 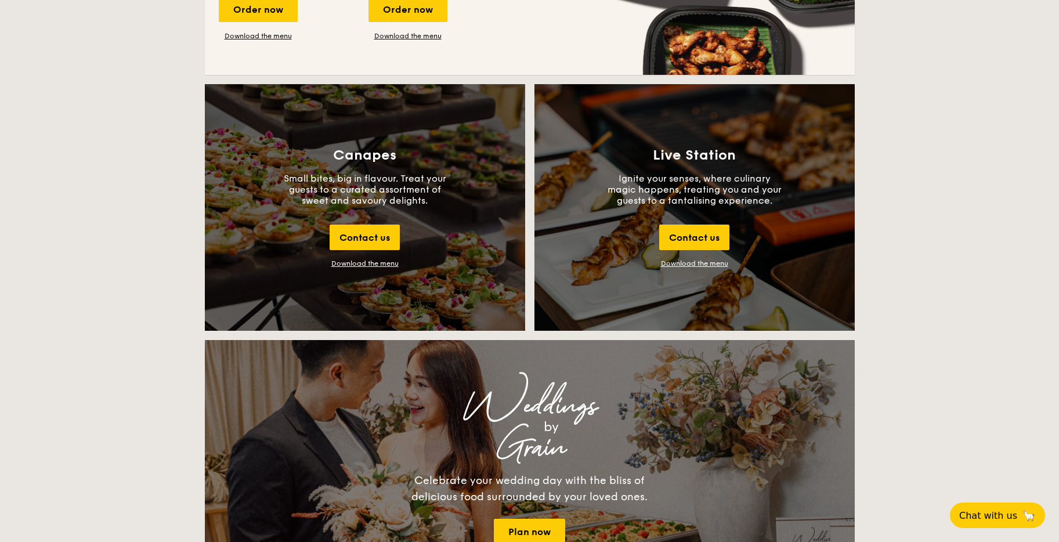 I want to click on div: Weddings, so click(x=530, y=406).